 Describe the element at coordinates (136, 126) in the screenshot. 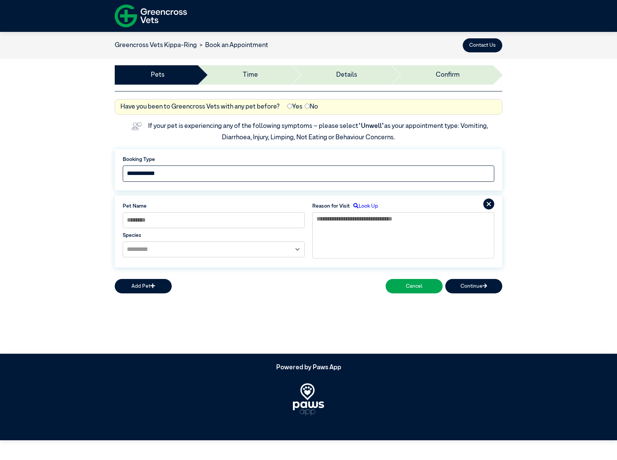

I see `img: vet` at that location.